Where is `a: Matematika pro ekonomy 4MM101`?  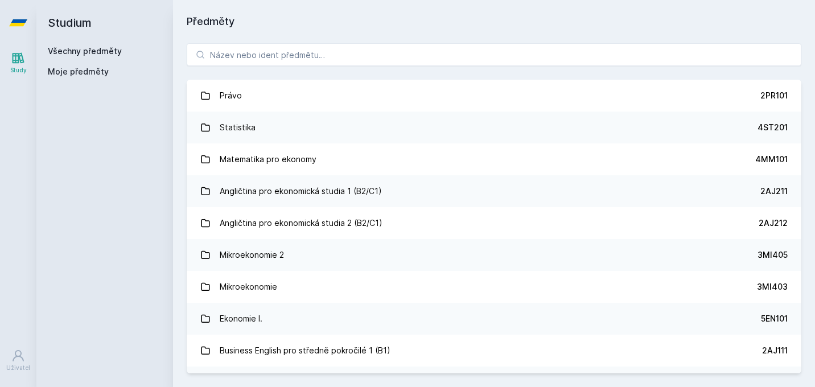 a: Matematika pro ekonomy 4MM101 is located at coordinates (494, 159).